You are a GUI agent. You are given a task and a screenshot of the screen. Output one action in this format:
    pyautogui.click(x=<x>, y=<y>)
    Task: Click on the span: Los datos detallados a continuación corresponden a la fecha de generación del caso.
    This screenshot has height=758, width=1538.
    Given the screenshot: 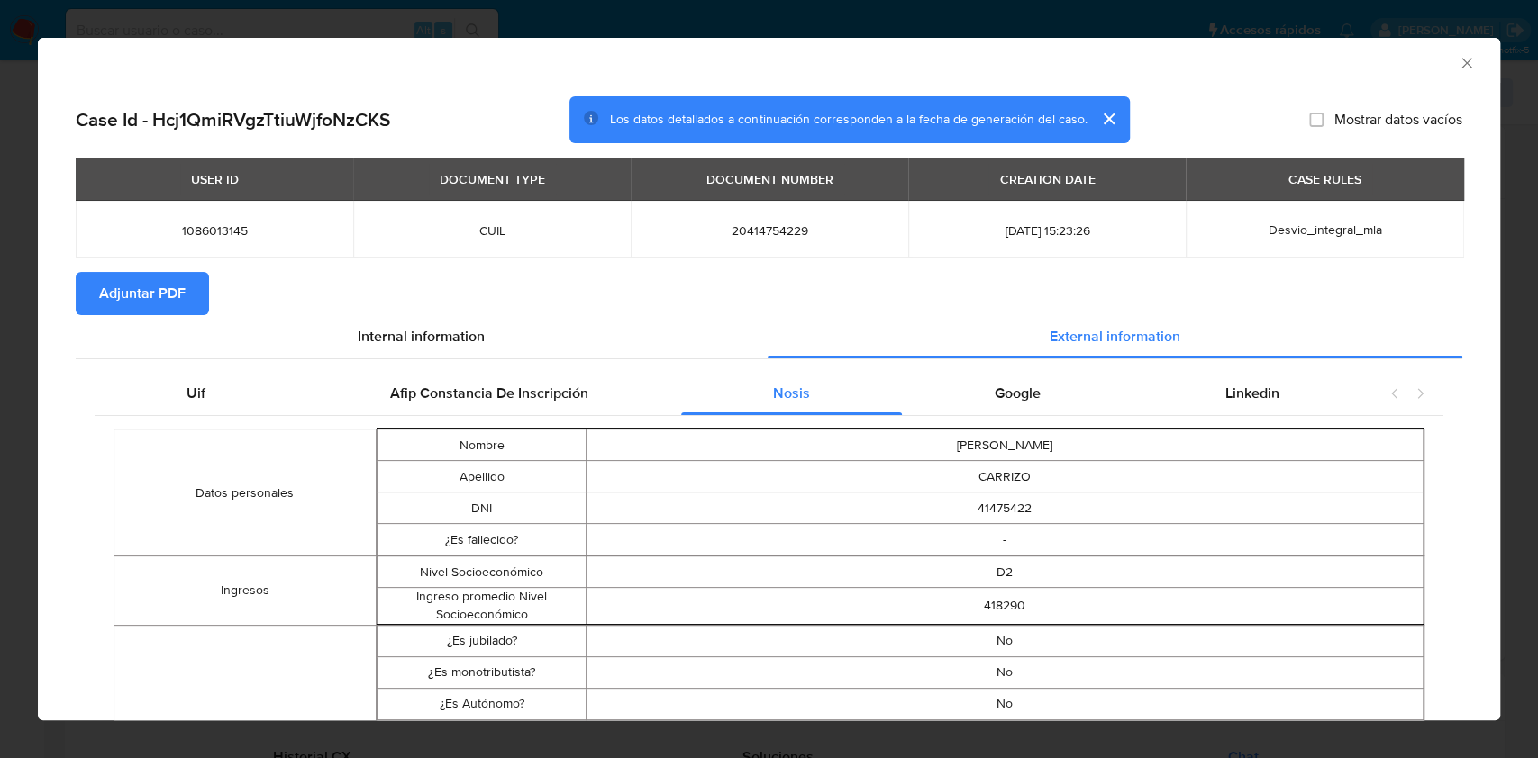 What is the action you would take?
    pyautogui.click(x=848, y=120)
    